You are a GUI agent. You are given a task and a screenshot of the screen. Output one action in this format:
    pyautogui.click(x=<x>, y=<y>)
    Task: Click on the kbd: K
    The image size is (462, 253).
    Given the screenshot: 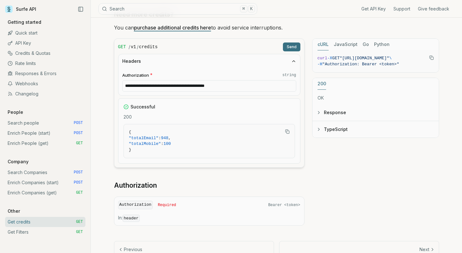 What is the action you would take?
    pyautogui.click(x=251, y=9)
    